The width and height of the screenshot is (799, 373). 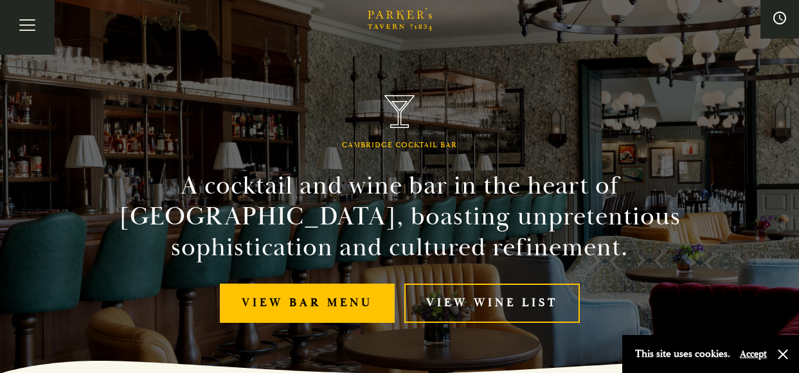 I want to click on button: Accept, so click(x=754, y=354).